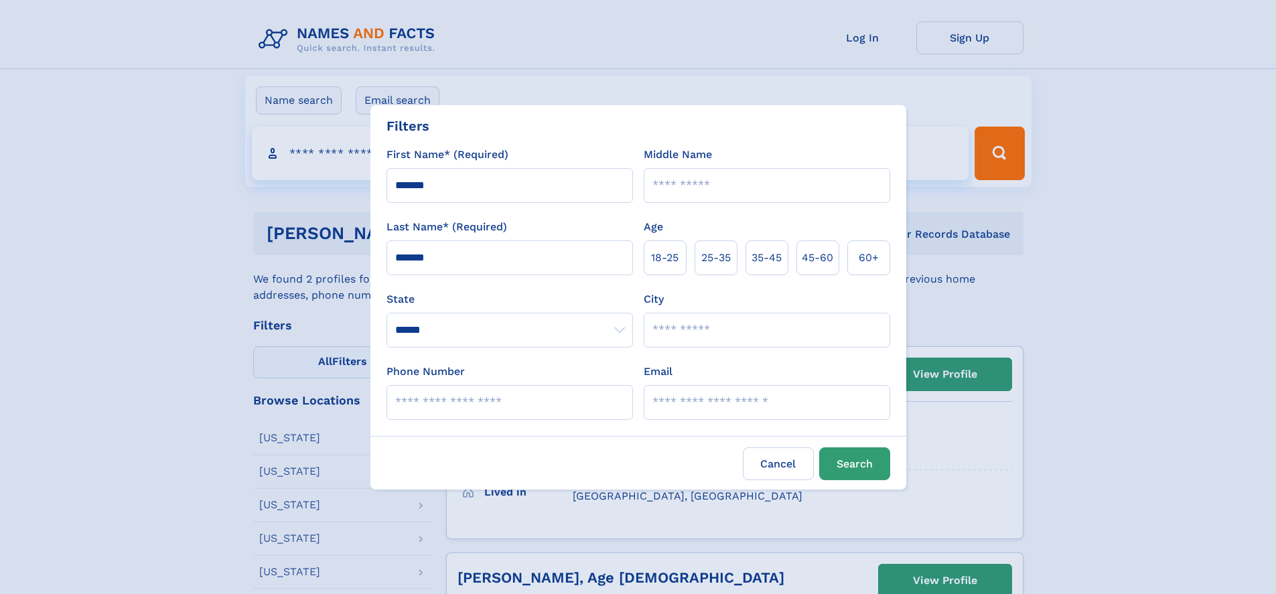 The width and height of the screenshot is (1276, 594). Describe the element at coordinates (653, 227) in the screenshot. I see `label: Age` at that location.